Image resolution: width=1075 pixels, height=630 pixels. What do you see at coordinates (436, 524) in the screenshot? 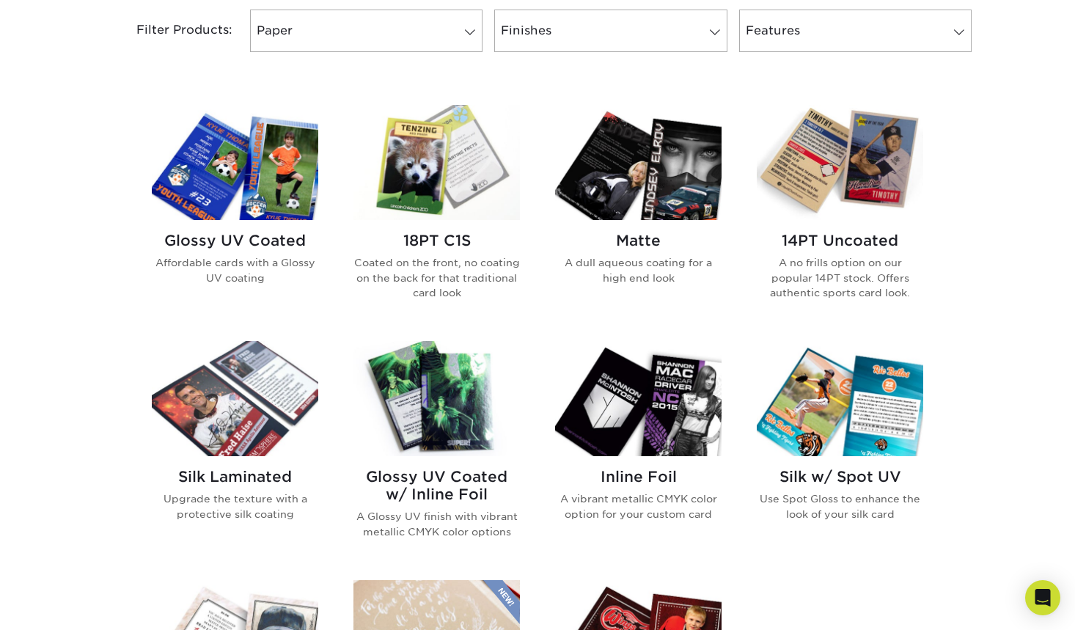
I see `p: A Glossy UV finish with vibrant metallic CMYK color options` at bounding box center [436, 524].